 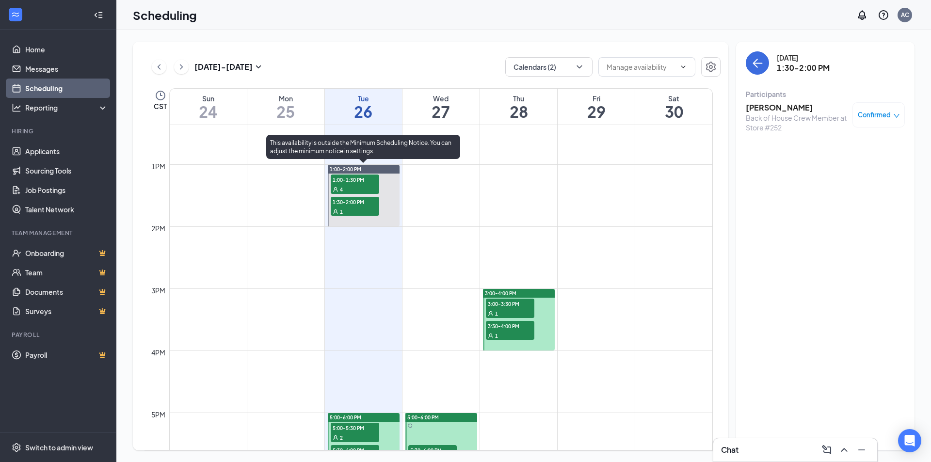 I want to click on span: 3:00-3:30 PM, so click(x=510, y=304).